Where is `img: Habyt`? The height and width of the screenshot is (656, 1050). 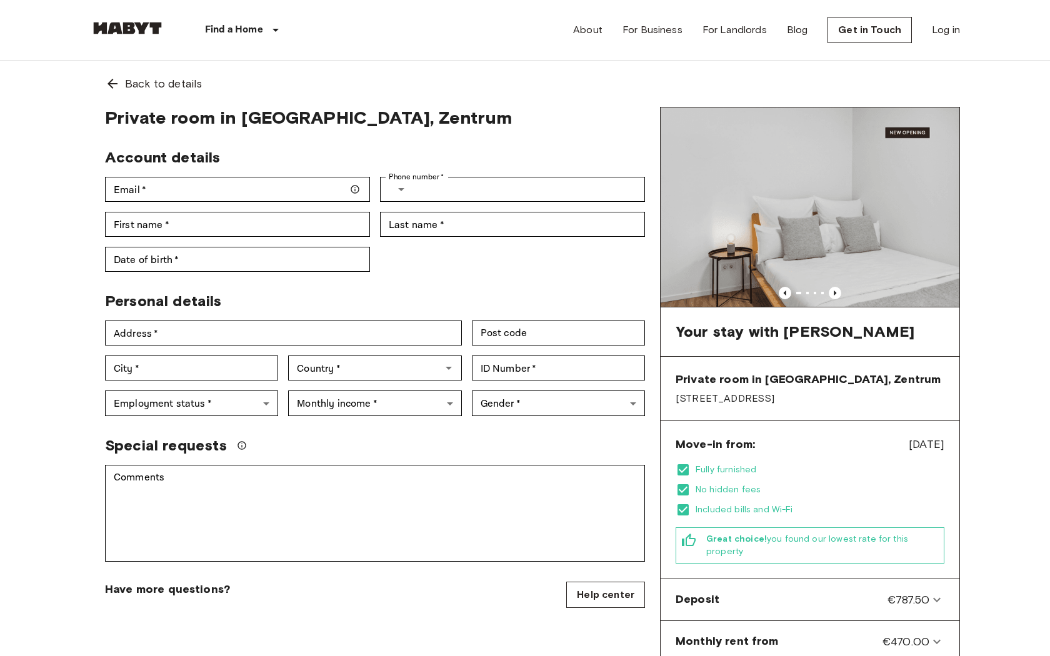
img: Habyt is located at coordinates (127, 28).